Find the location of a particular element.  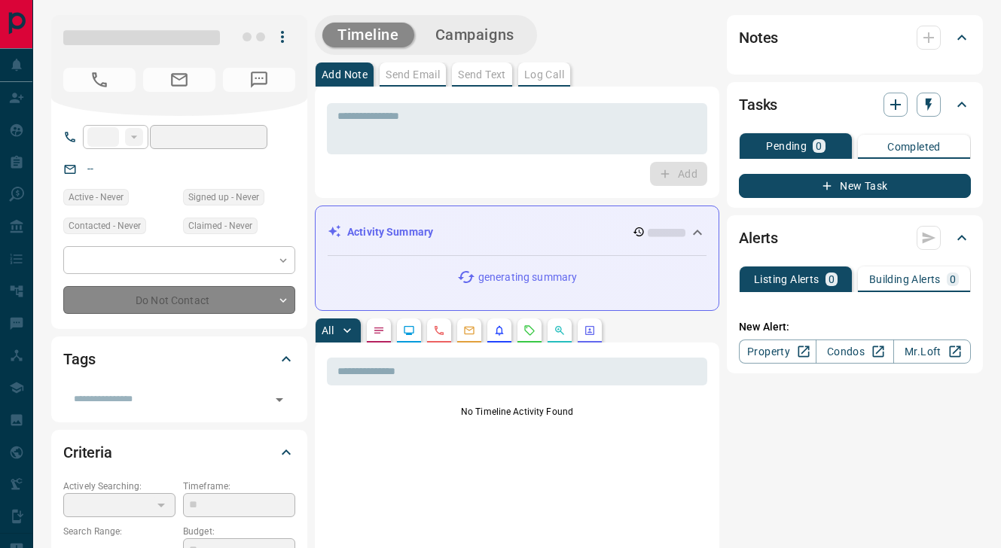

h2: Tasks is located at coordinates (758, 105).